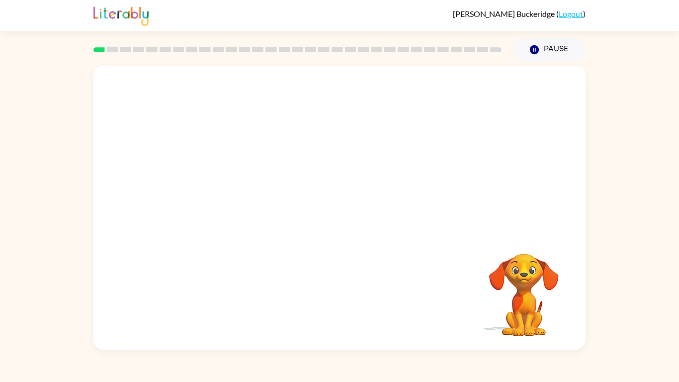 This screenshot has height=382, width=679. I want to click on button: Pause, so click(549, 50).